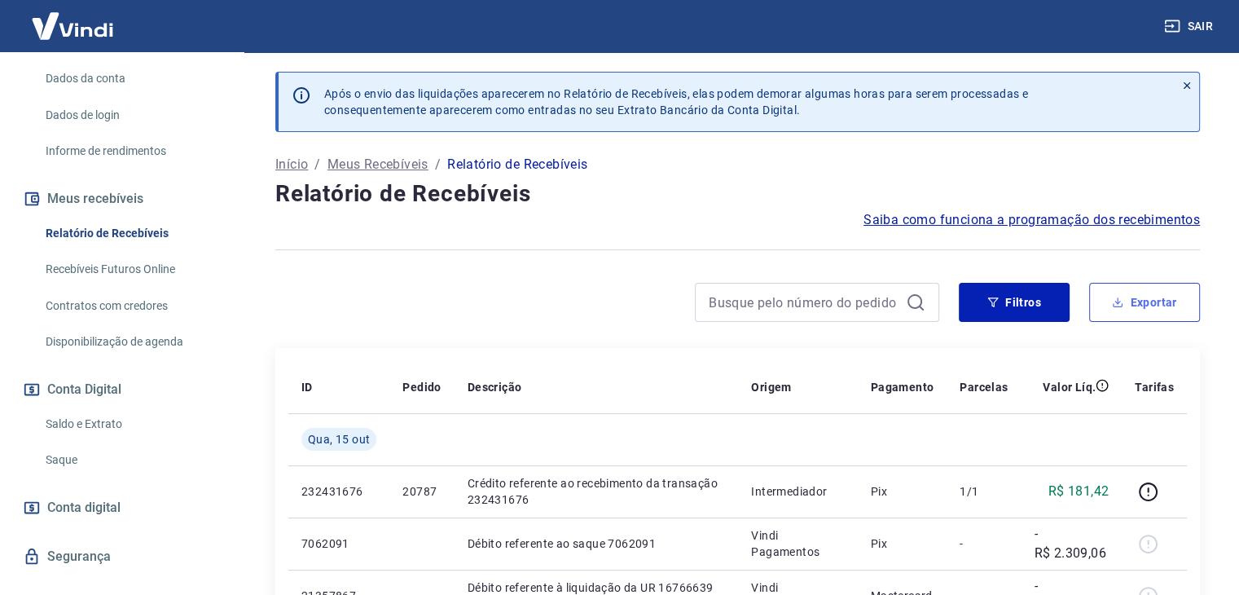  What do you see at coordinates (131, 269) in the screenshot?
I see `a: Recebíveis Futuros Online` at bounding box center [131, 269].